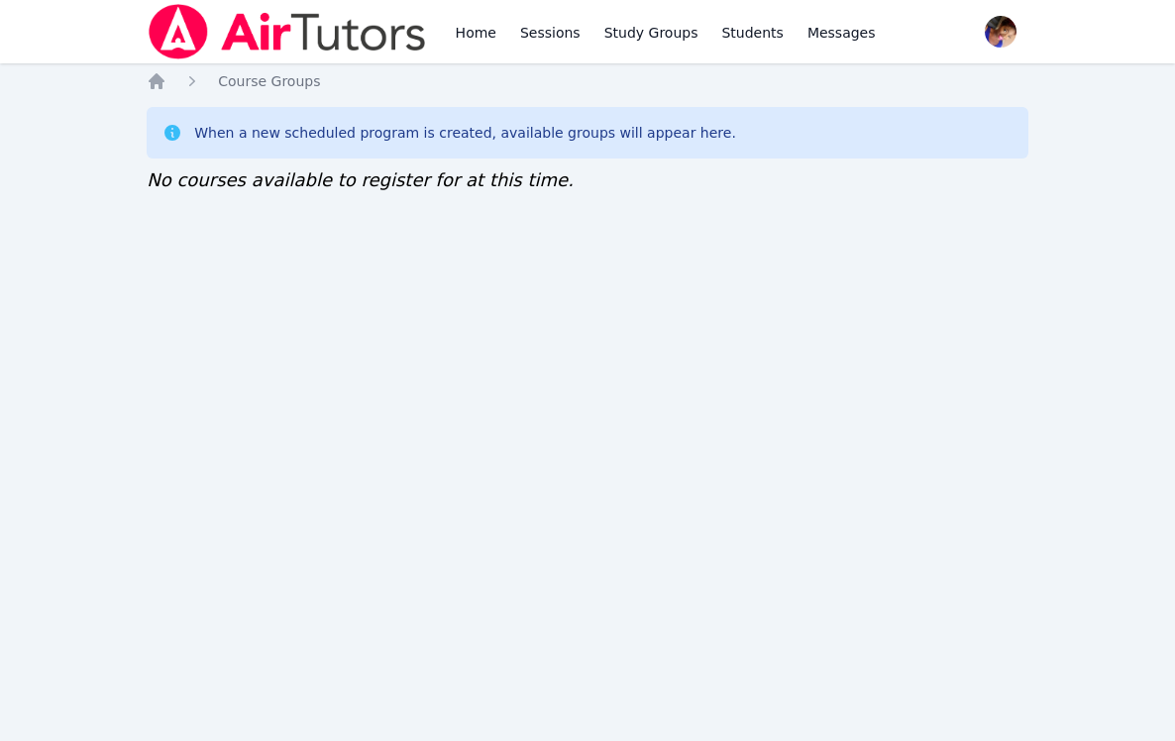 This screenshot has width=1175, height=741. What do you see at coordinates (465, 133) in the screenshot?
I see `div: When a new scheduled program is created, available groups will appear here.` at bounding box center [465, 133].